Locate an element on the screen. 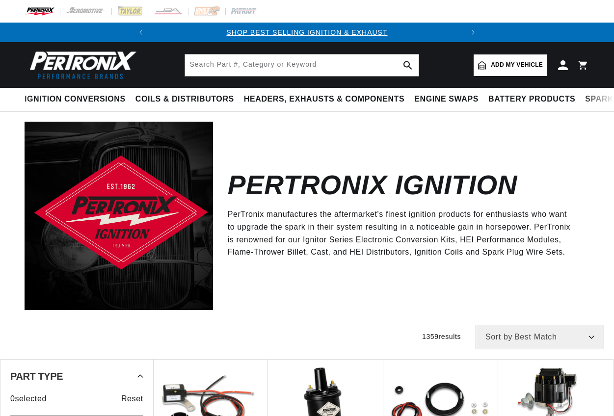 This screenshot has height=416, width=614. span: Battery Products is located at coordinates (531, 99).